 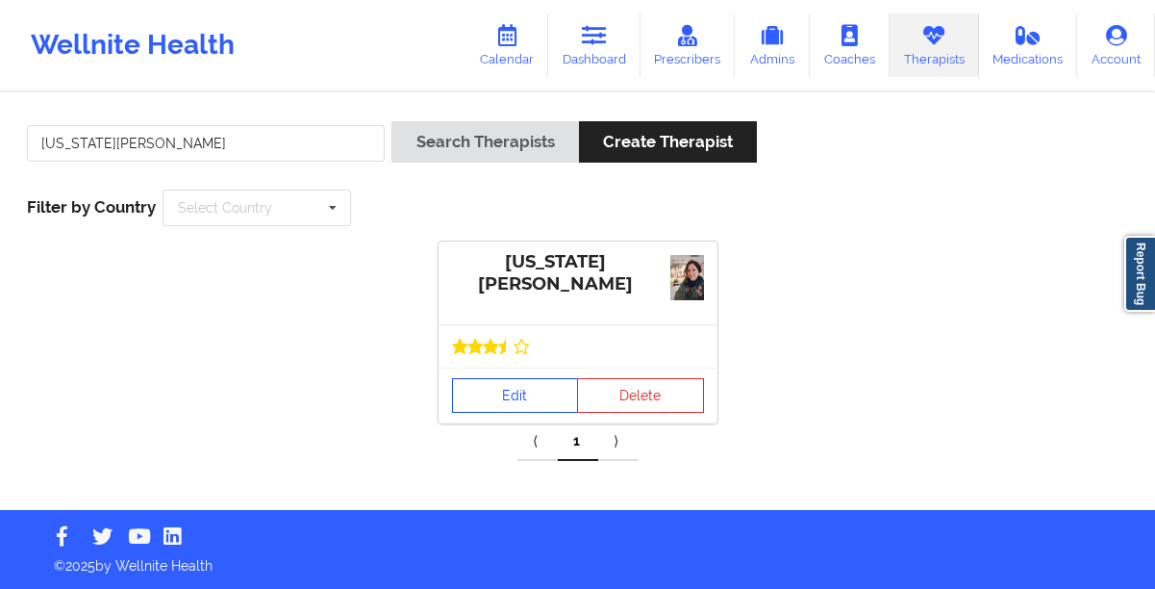 I want to click on a: Therapists, so click(x=934, y=45).